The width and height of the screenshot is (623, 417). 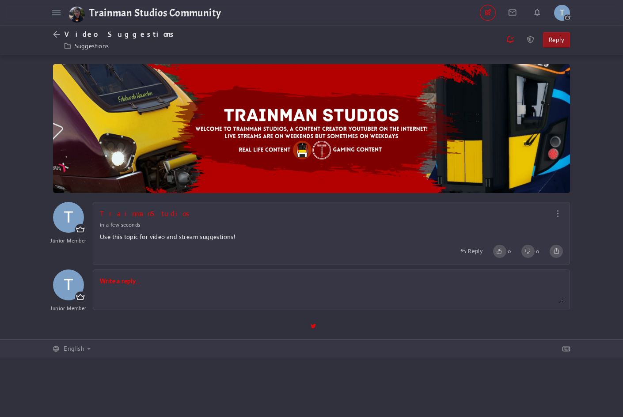 I want to click on a: Trainman Studios Community, so click(x=148, y=13).